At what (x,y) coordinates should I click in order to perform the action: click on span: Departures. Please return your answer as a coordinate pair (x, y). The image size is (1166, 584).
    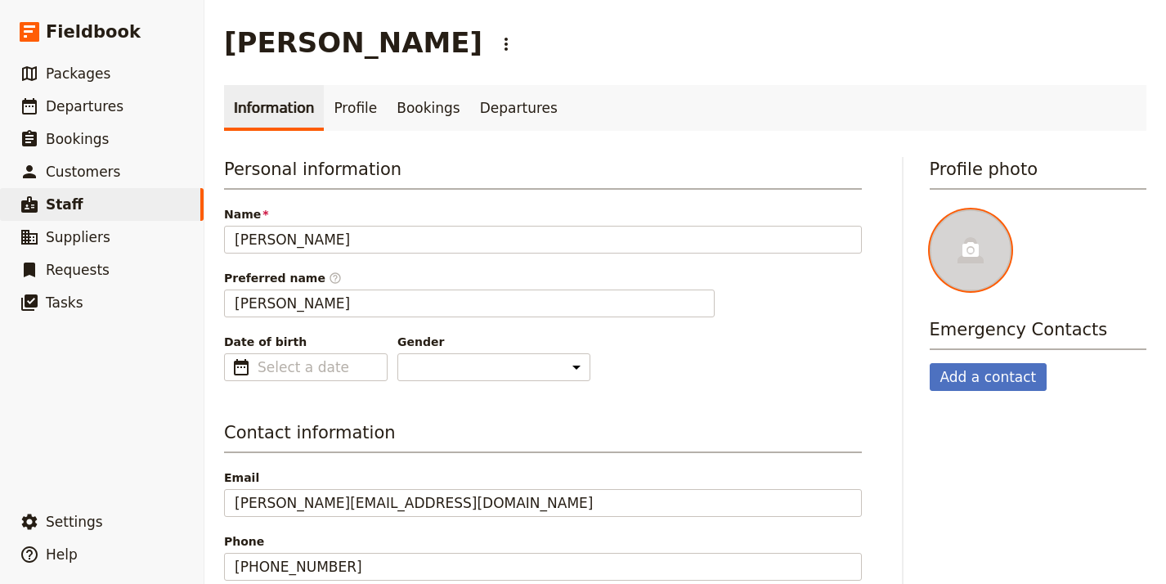
    Looking at the image, I should click on (84, 106).